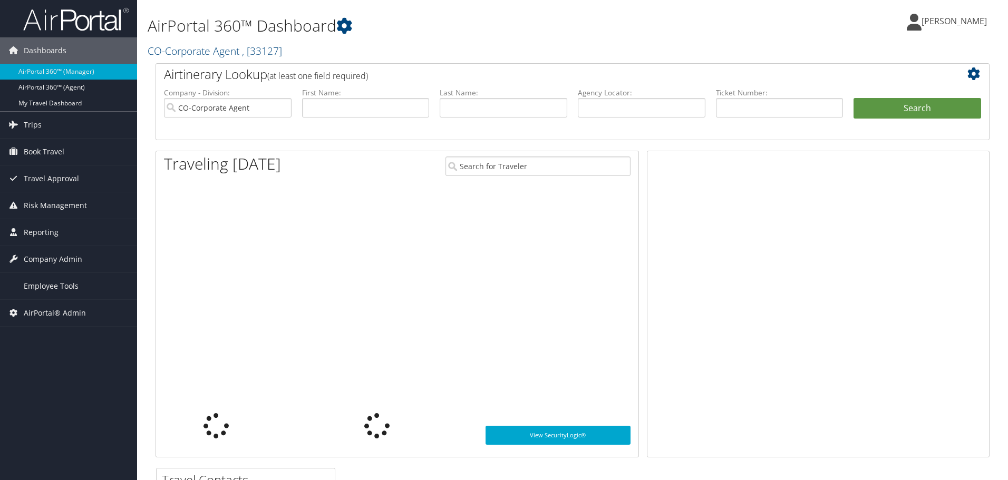 The width and height of the screenshot is (1008, 480). I want to click on label: Ticket Number:, so click(780, 93).